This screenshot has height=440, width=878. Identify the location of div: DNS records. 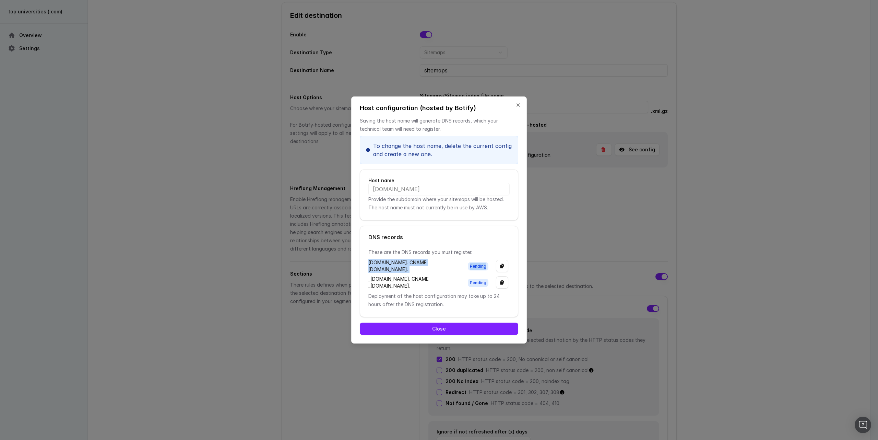
(439, 237).